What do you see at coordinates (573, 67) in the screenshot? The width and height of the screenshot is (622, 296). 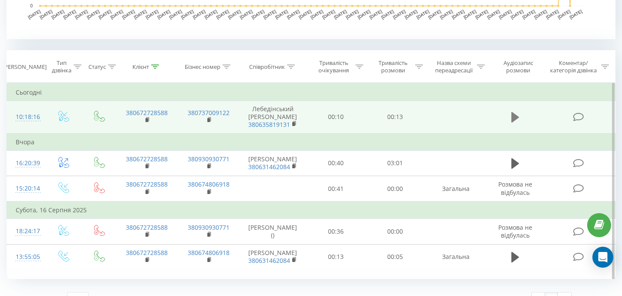 I see `div: Коментар/категорія дзвінка` at bounding box center [573, 67].